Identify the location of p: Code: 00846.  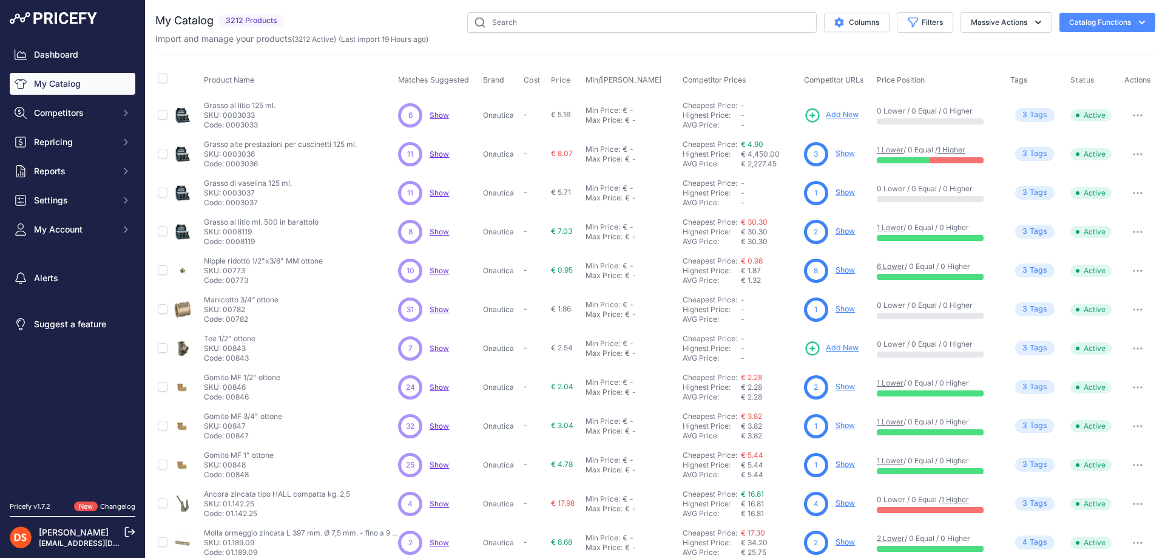
(242, 397).